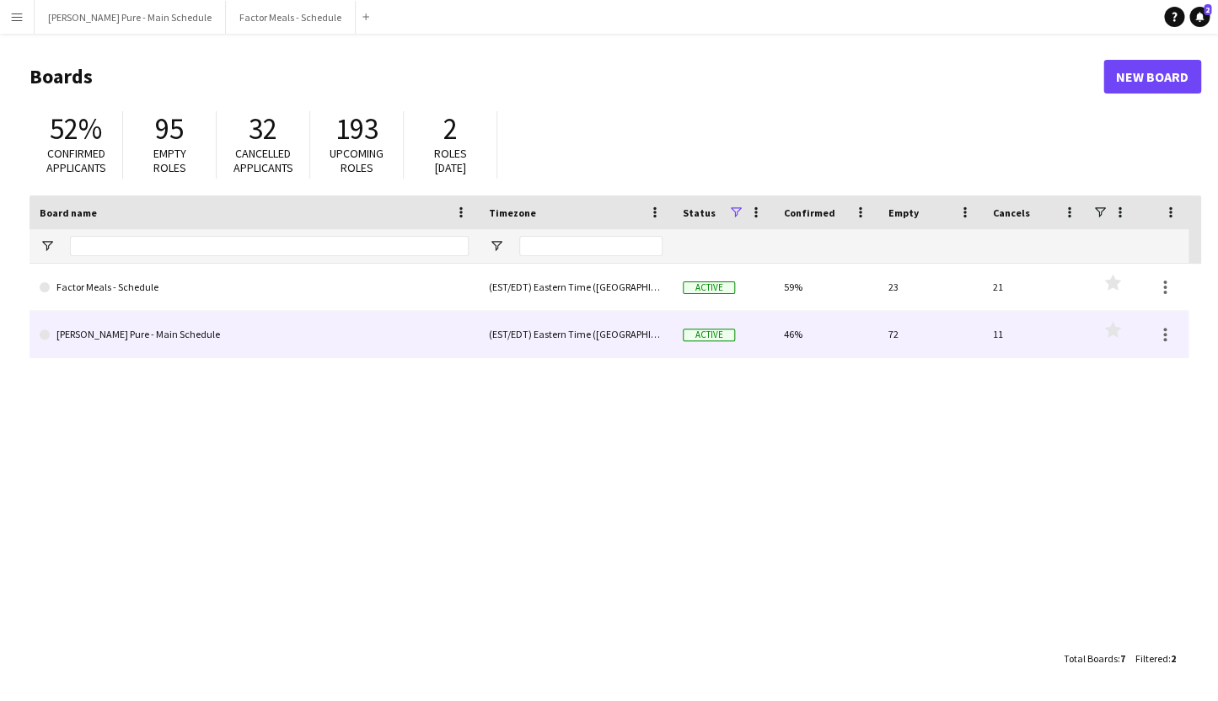 The width and height of the screenshot is (1218, 701). I want to click on div: 59%, so click(826, 286).